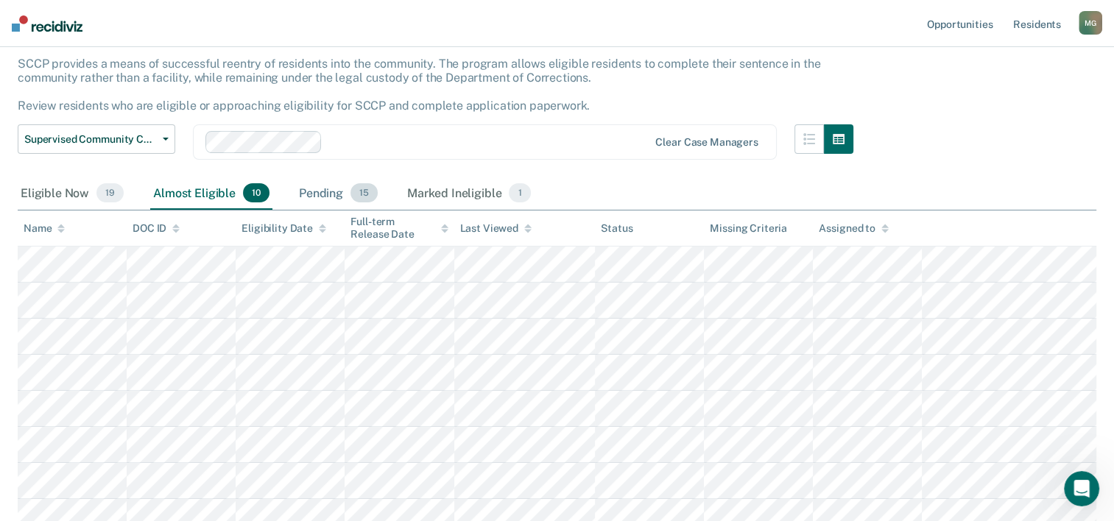  What do you see at coordinates (110, 193) in the screenshot?
I see `span: 19` at bounding box center [110, 193].